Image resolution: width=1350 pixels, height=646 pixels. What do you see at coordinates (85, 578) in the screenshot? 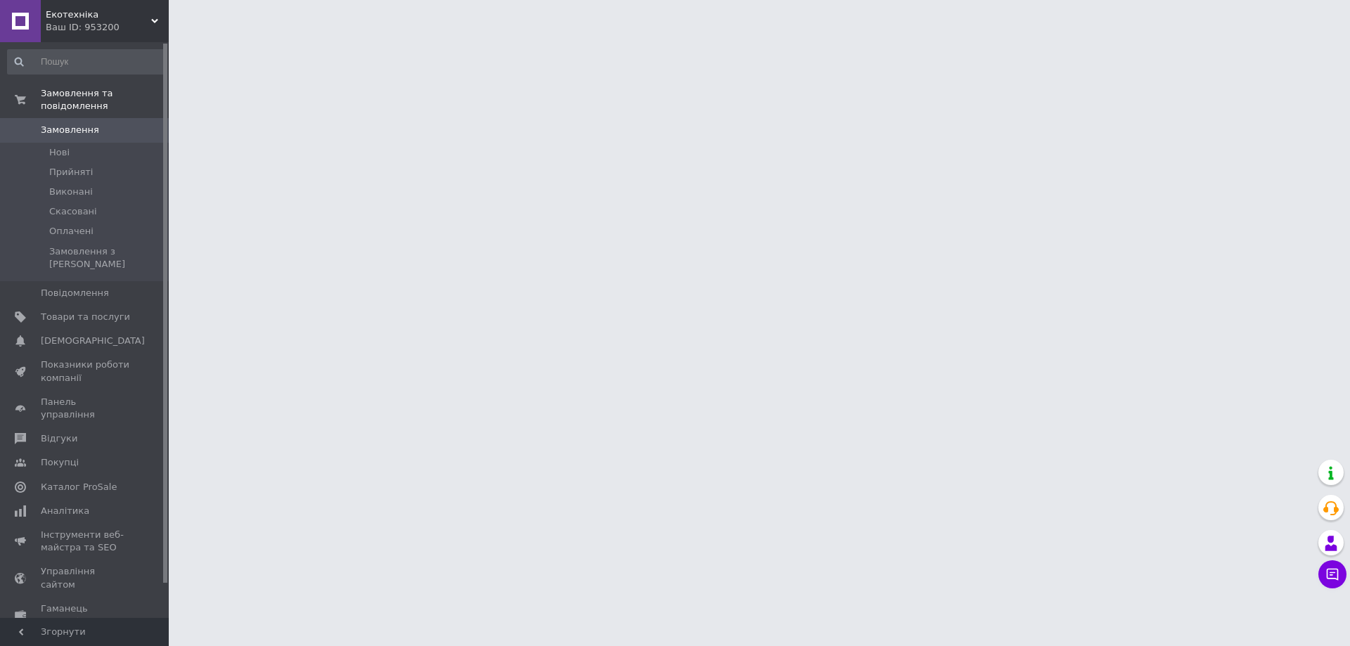
I see `span: Управління сайтом` at bounding box center [85, 578].